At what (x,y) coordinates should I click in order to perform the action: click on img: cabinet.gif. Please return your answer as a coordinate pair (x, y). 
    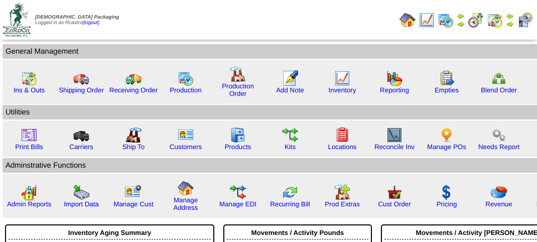
    Looking at the image, I should click on (238, 135).